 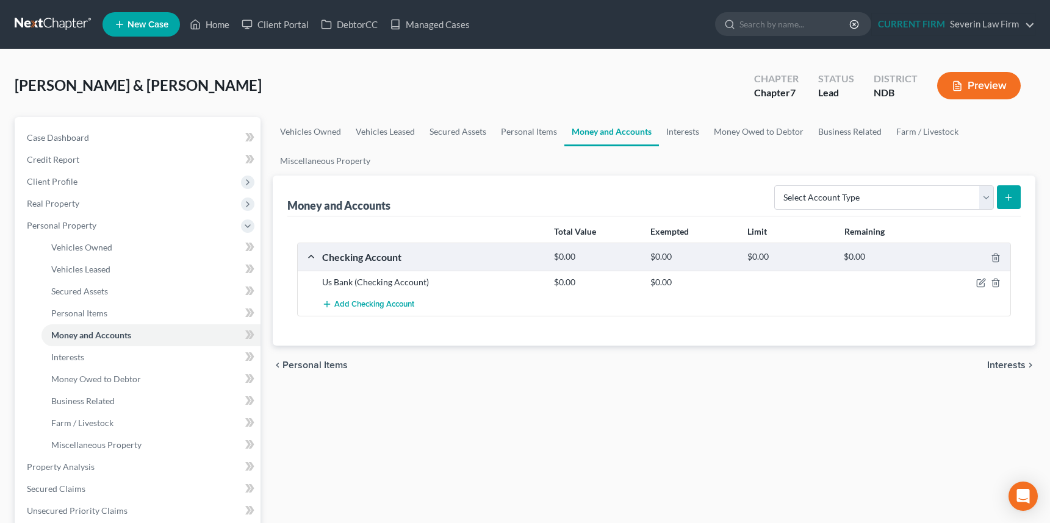 What do you see at coordinates (310, 365) in the screenshot?
I see `button: chevron_left Personal Items` at bounding box center [310, 365].